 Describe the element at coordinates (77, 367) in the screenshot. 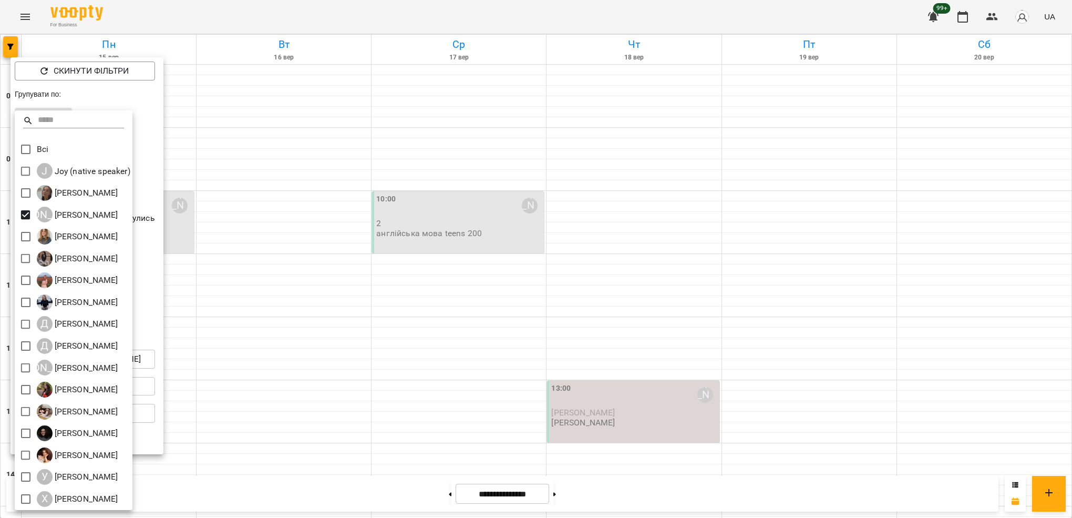

I see `div: Каріна Калашник` at that location.